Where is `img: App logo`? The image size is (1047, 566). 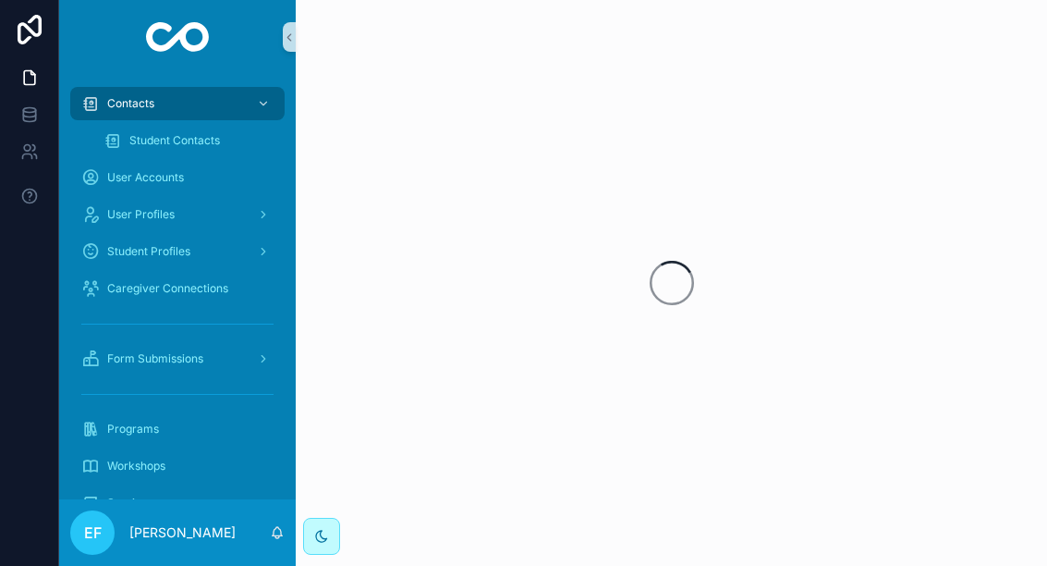
img: App logo is located at coordinates (177, 37).